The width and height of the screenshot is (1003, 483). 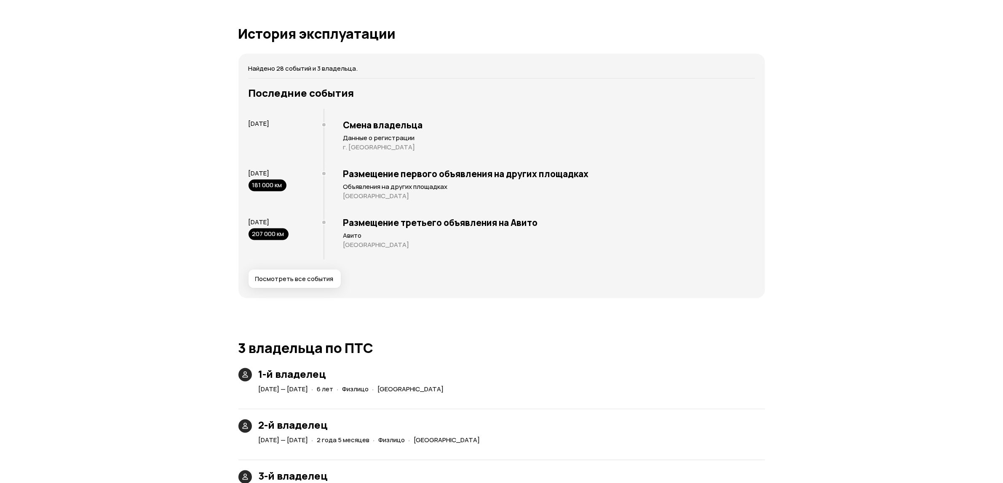 What do you see at coordinates (294, 279) in the screenshot?
I see `button: Посмотреть все события` at bounding box center [294, 279].